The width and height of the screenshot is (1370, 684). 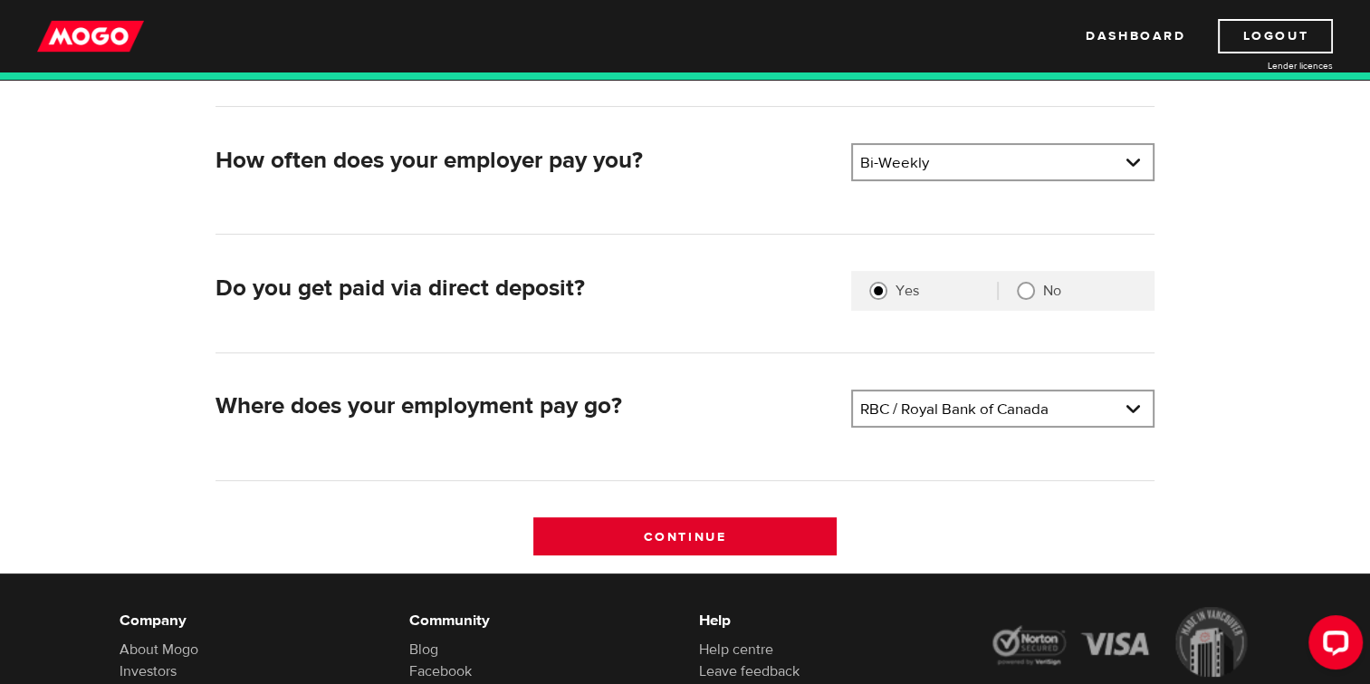 What do you see at coordinates (42, 34) in the screenshot?
I see `button: Open LiveChat chat widget` at bounding box center [42, 34].